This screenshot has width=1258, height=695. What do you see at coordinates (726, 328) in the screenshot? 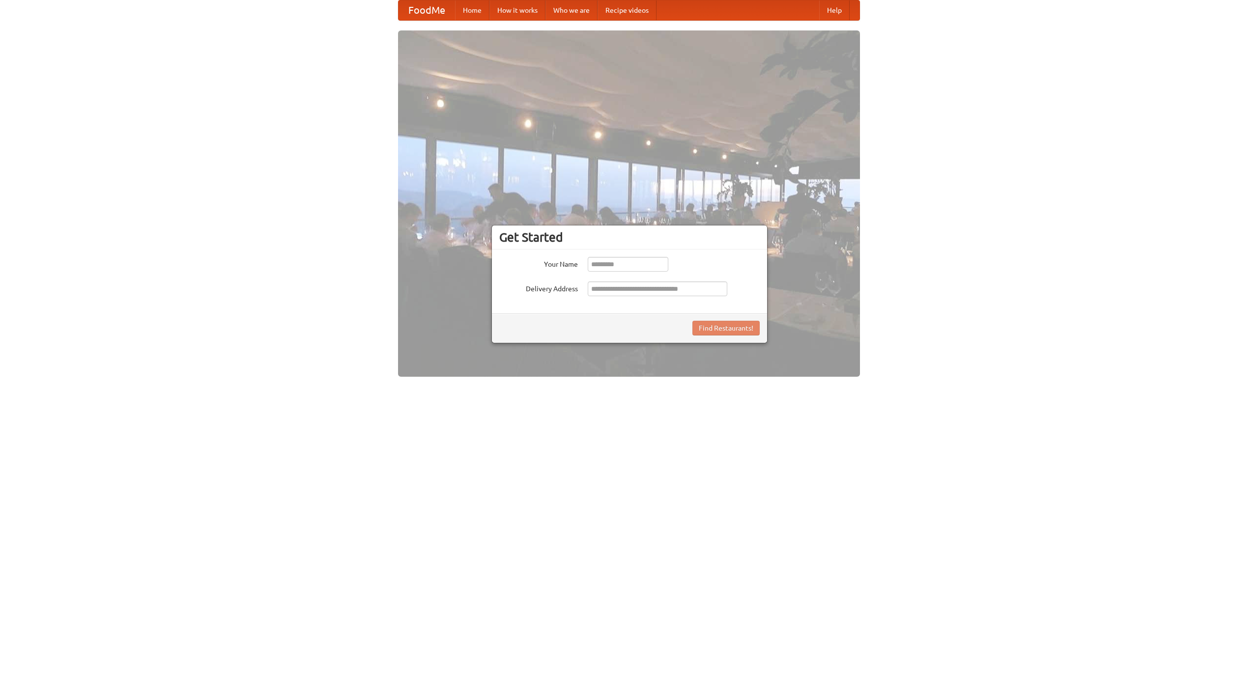
I see `button: Find Restaurants!` at bounding box center [726, 328].